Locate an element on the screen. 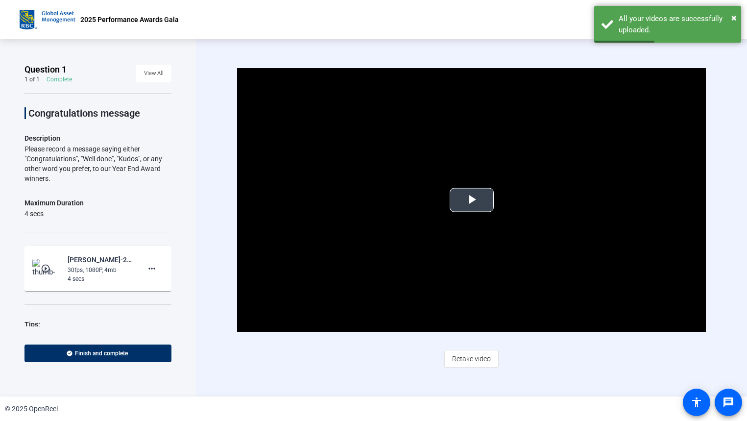  span: Retake video is located at coordinates (472, 359).